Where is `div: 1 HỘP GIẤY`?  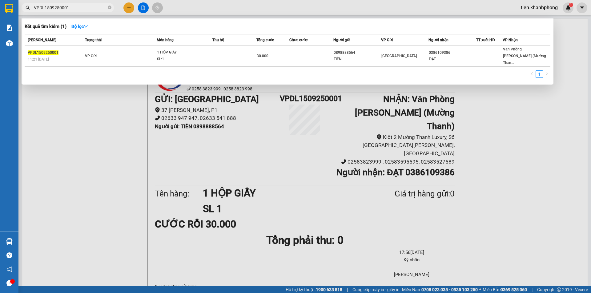
div: 1 HỘP GIẤY is located at coordinates (180, 53).